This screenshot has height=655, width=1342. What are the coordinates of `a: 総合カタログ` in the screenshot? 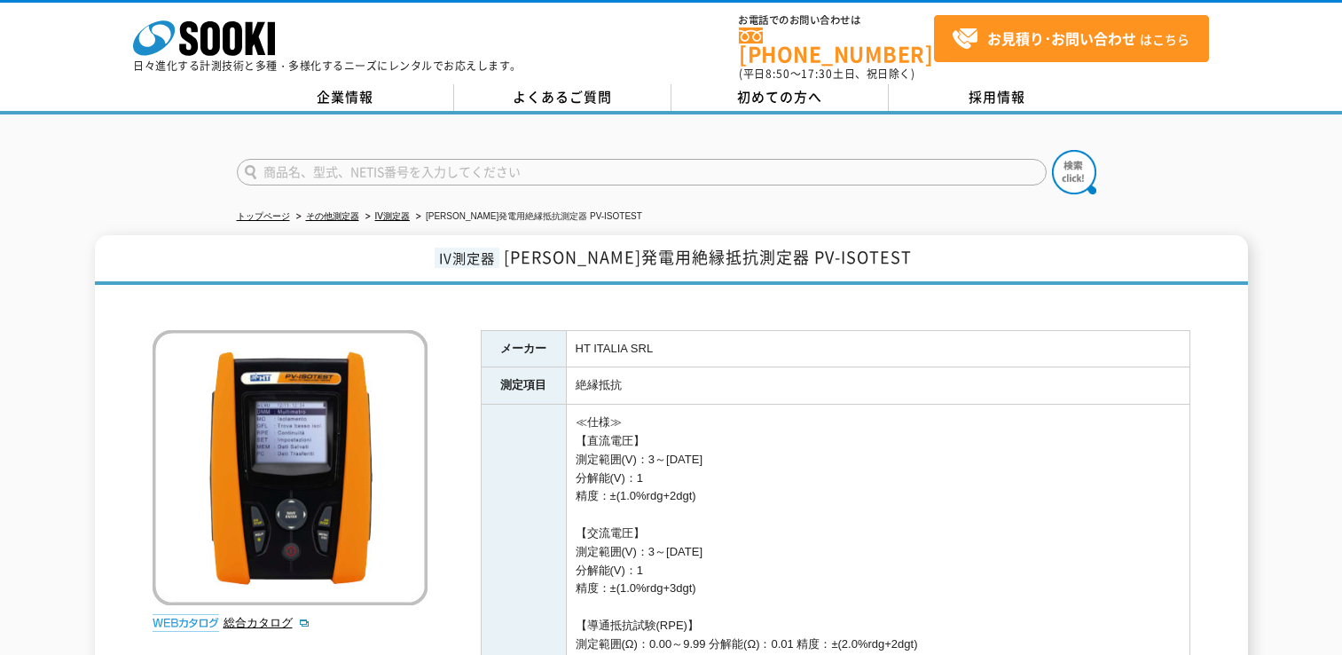 It's located at (267, 622).